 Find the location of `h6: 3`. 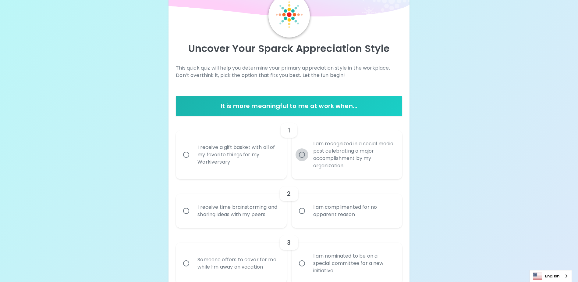

h6: 3 is located at coordinates (289, 242).